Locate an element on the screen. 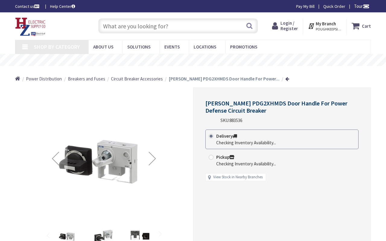 The image size is (386, 241). span: Power Distribution is located at coordinates (44, 79).